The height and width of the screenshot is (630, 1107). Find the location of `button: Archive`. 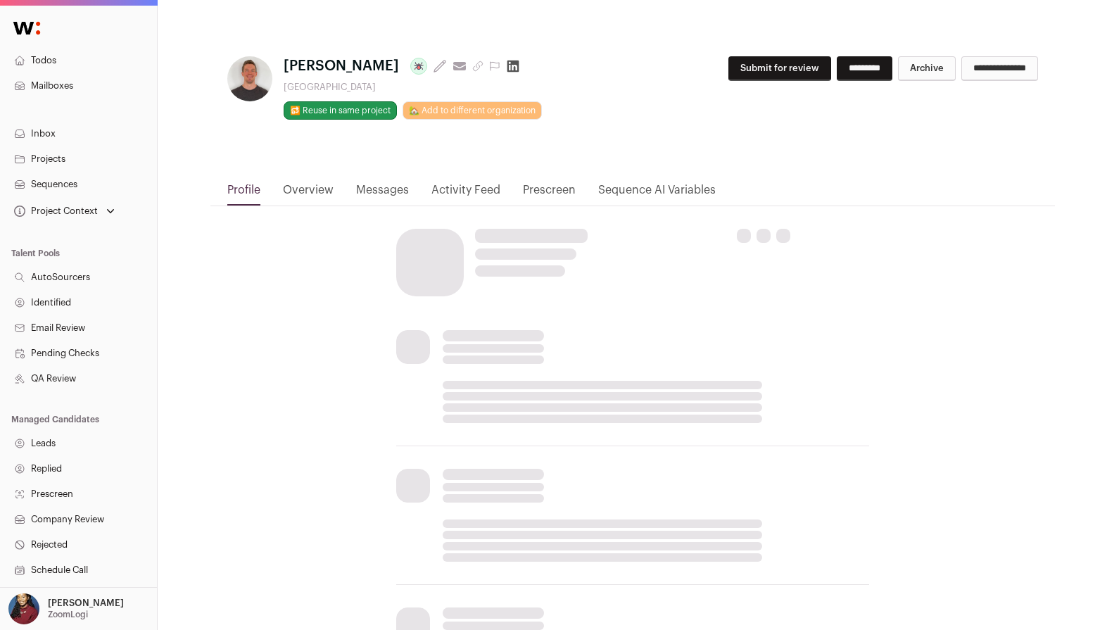

button: Archive is located at coordinates (927, 68).